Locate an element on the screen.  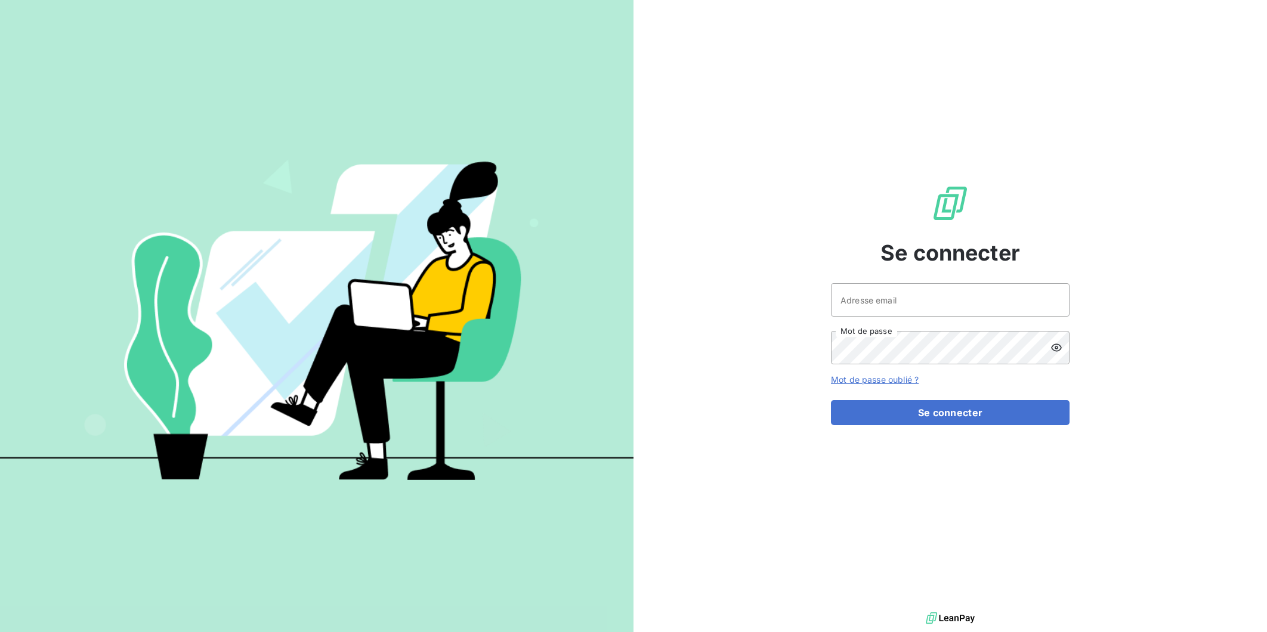
input: placeholder is located at coordinates (950, 300).